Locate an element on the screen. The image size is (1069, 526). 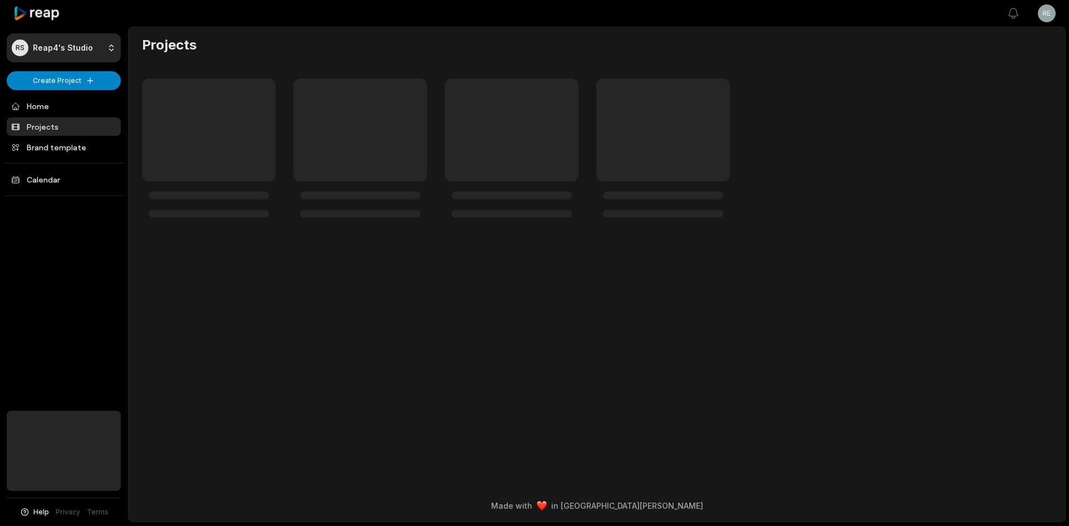
a: Home is located at coordinates (63, 106).